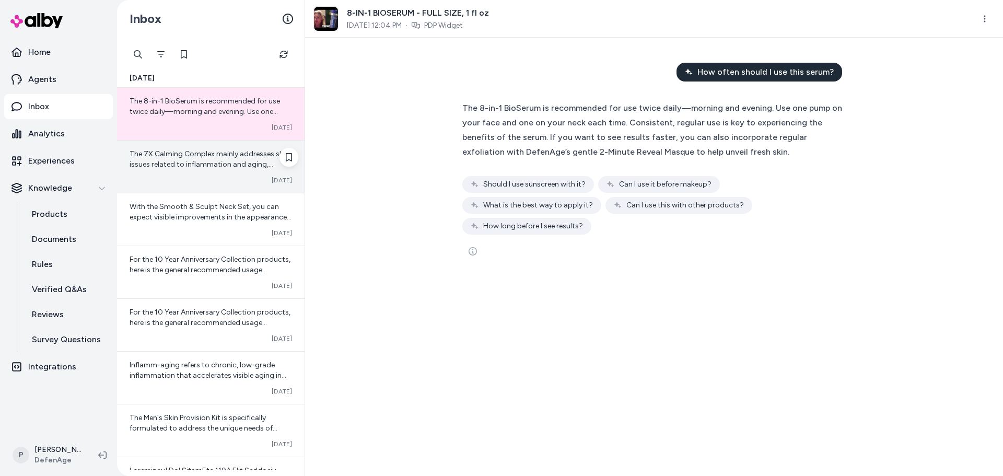 The height and width of the screenshot is (476, 1003). Describe the element at coordinates (210, 219) in the screenshot. I see `a: With the Smooth & Sculpt Neck Set, you can expect visible improvements in the appearance of your ...` at that location.